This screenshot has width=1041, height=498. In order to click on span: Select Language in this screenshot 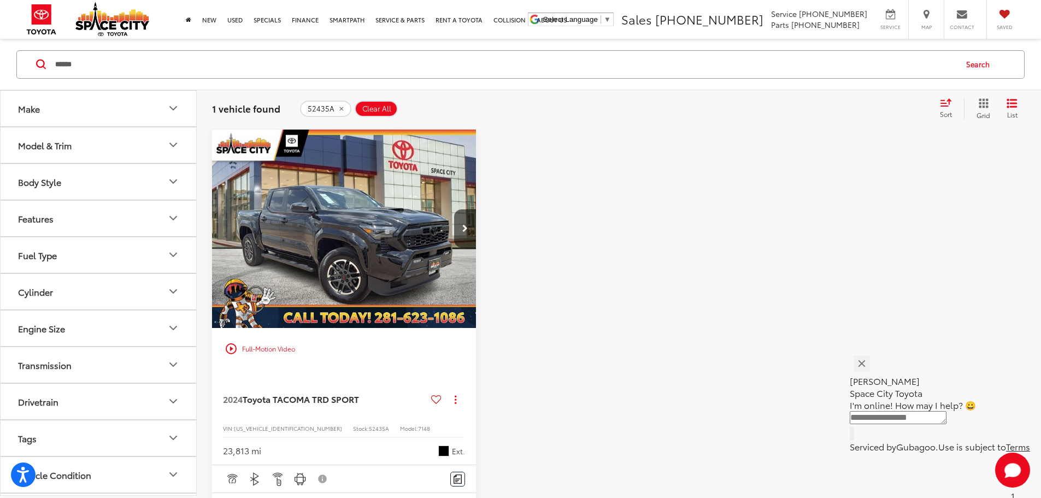, I will do `click(571, 19)`.